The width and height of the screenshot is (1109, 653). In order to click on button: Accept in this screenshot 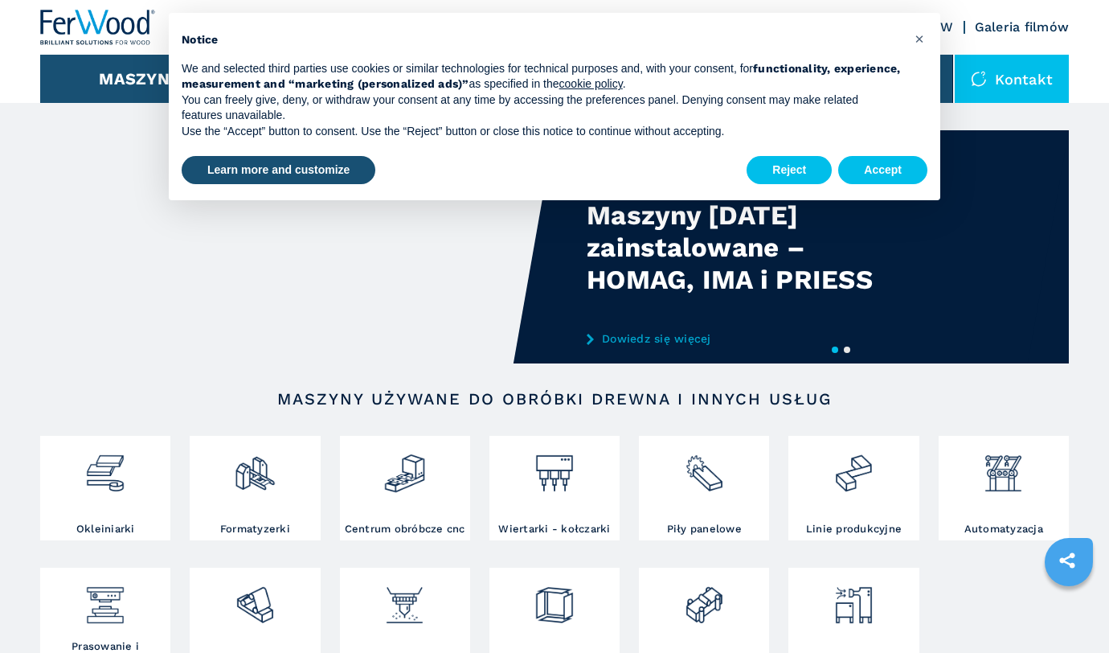, I will do `click(883, 170)`.